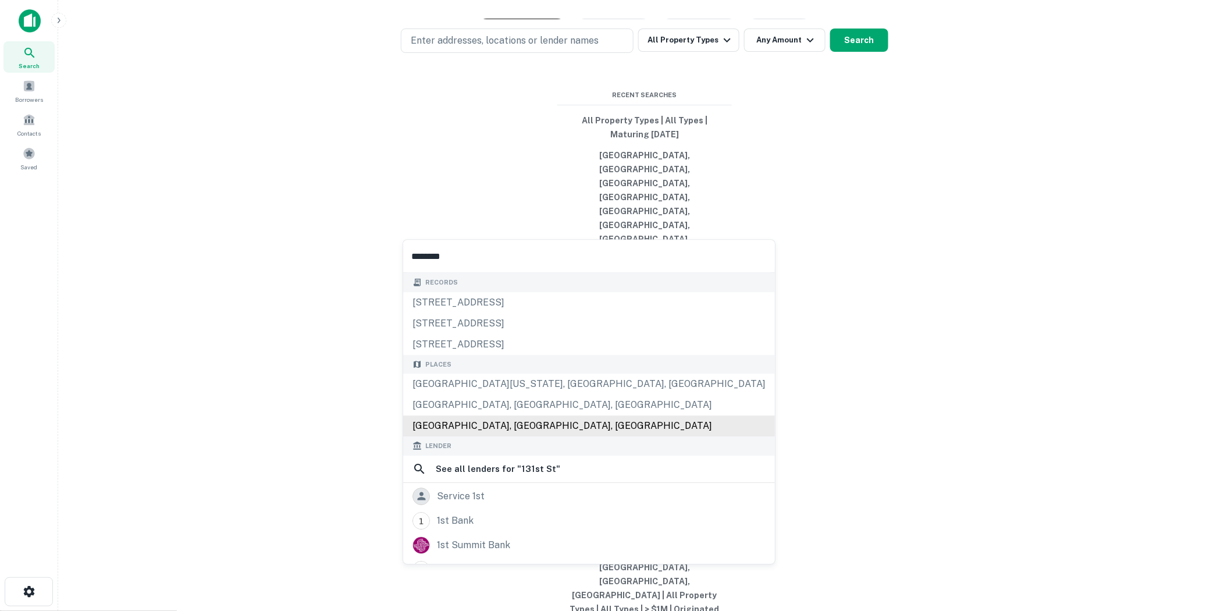  What do you see at coordinates (29, 158) in the screenshot?
I see `a: Saved` at bounding box center [29, 158].